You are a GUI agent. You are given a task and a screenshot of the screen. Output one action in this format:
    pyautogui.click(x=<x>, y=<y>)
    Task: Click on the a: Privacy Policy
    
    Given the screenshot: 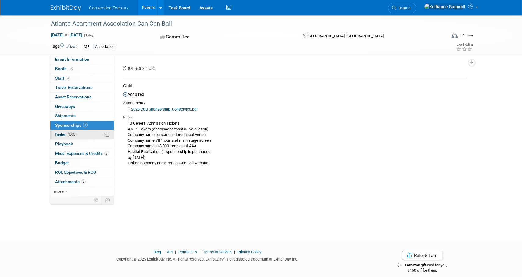 What is the action you would take?
    pyautogui.click(x=249, y=252)
    